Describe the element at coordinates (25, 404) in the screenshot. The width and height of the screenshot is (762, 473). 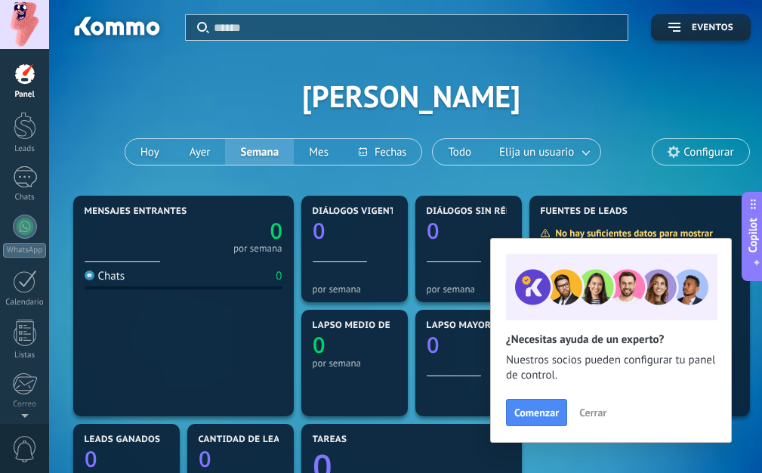
I see `div: Correo` at that location.